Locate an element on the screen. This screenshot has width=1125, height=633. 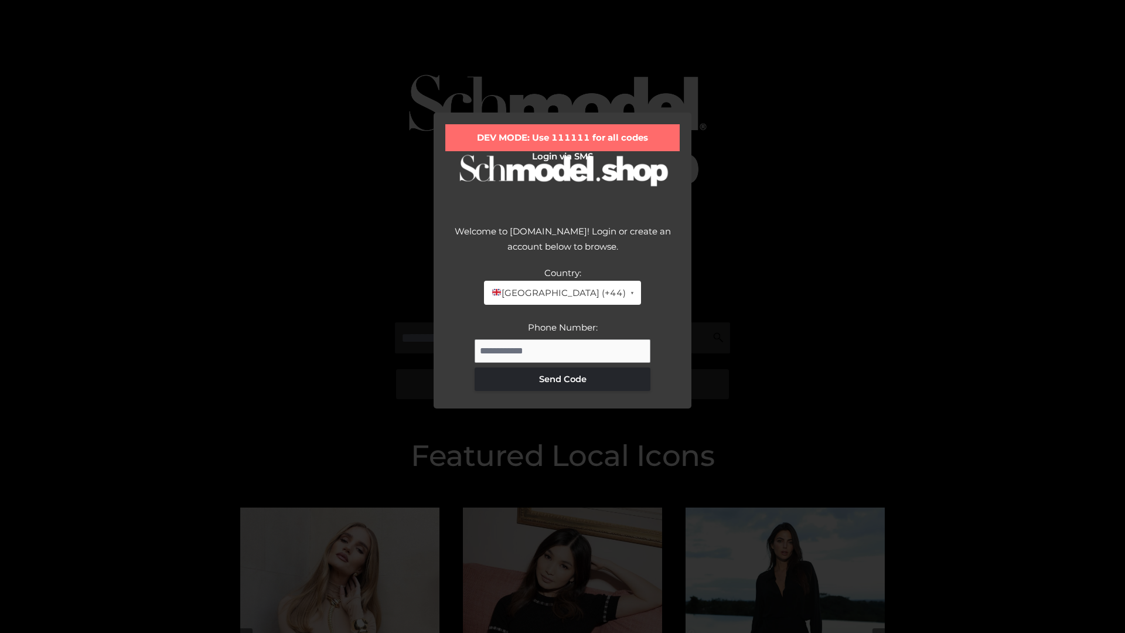
label: Phone Number: is located at coordinates (563, 327).